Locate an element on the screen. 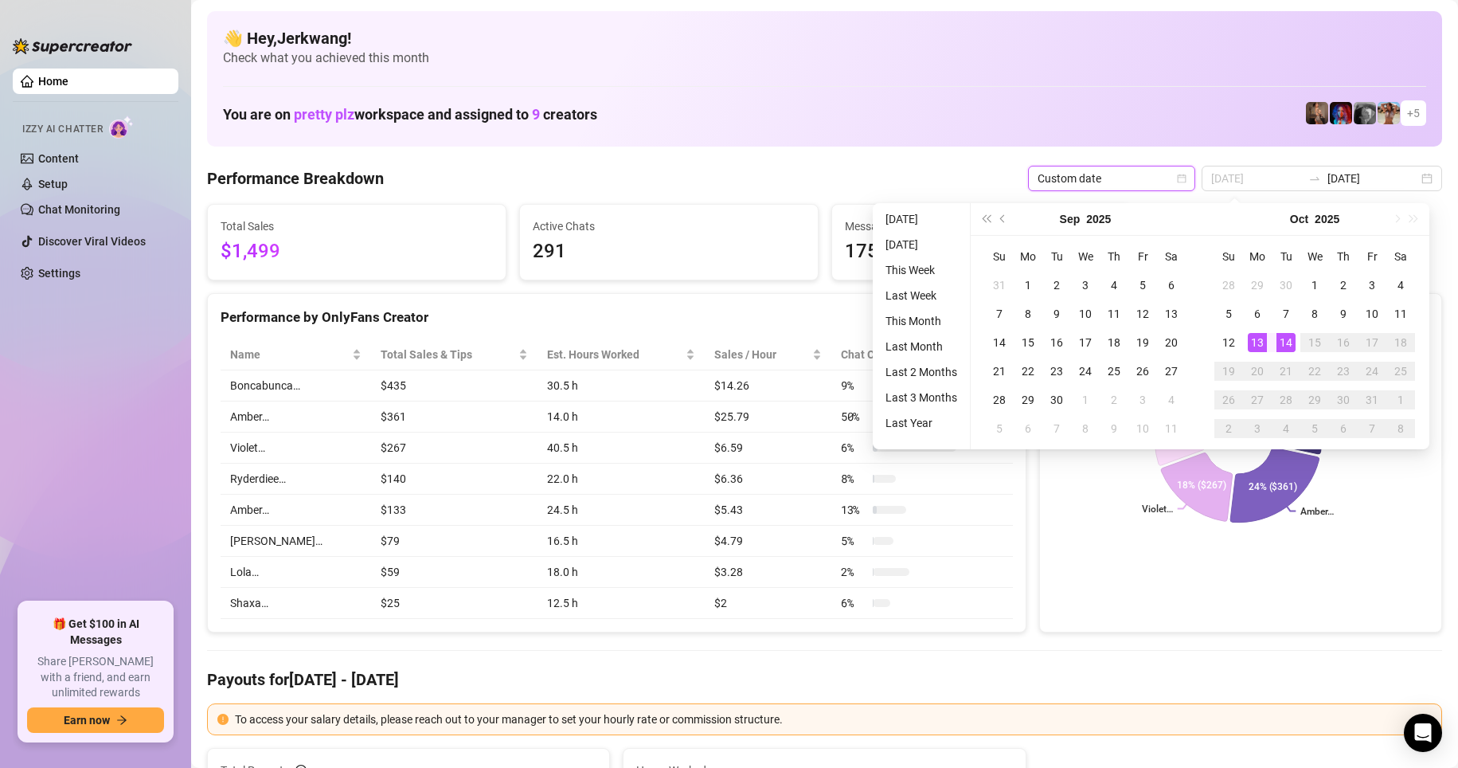 Image resolution: width=1458 pixels, height=768 pixels. div: 21 is located at coordinates (1000, 371).